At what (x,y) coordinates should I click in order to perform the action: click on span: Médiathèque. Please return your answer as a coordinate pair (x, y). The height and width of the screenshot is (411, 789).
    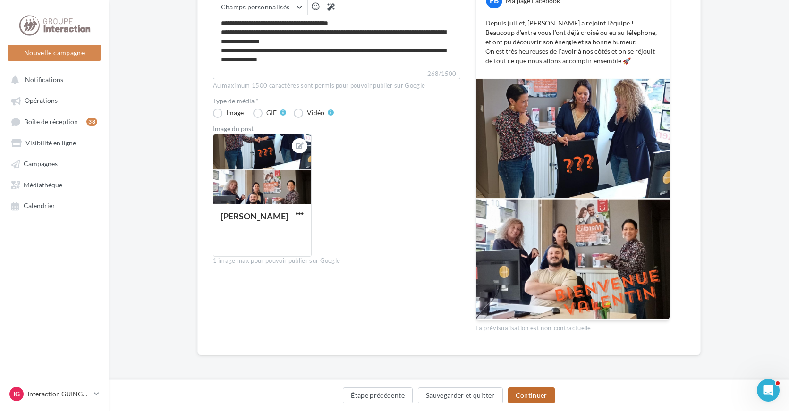
    Looking at the image, I should click on (43, 185).